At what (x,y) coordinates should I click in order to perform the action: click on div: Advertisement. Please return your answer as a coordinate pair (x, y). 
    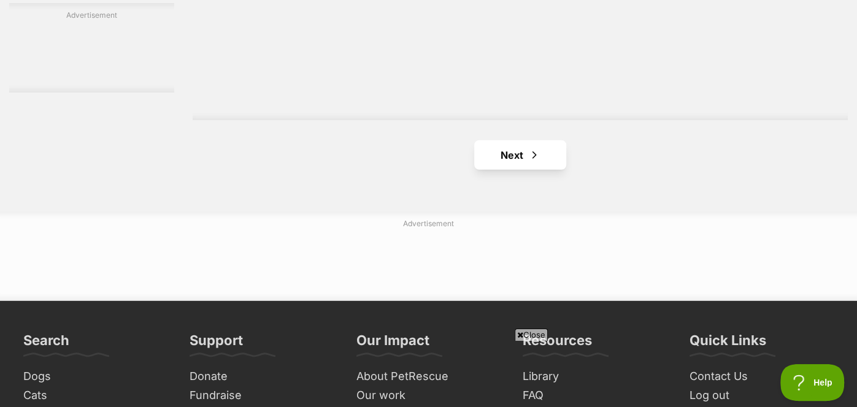
    Looking at the image, I should click on (91, 48).